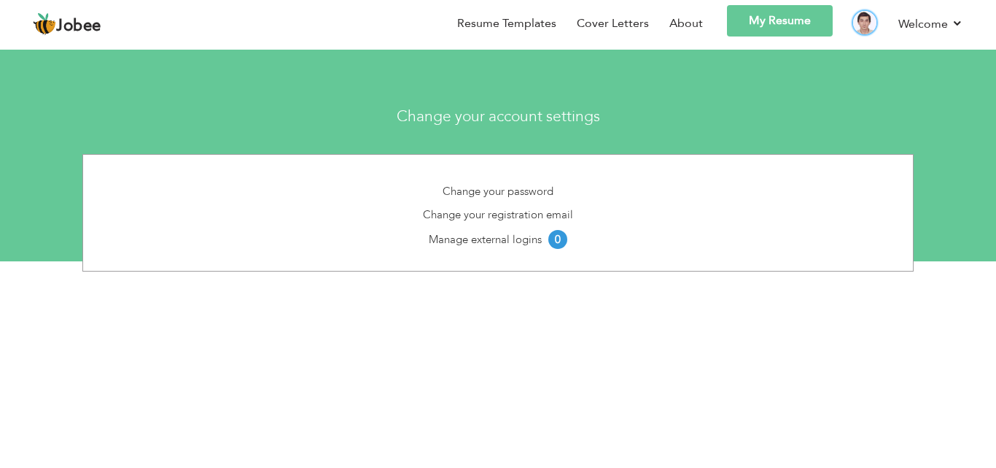  Describe the element at coordinates (44, 24) in the screenshot. I see `img: jobee.io` at that location.